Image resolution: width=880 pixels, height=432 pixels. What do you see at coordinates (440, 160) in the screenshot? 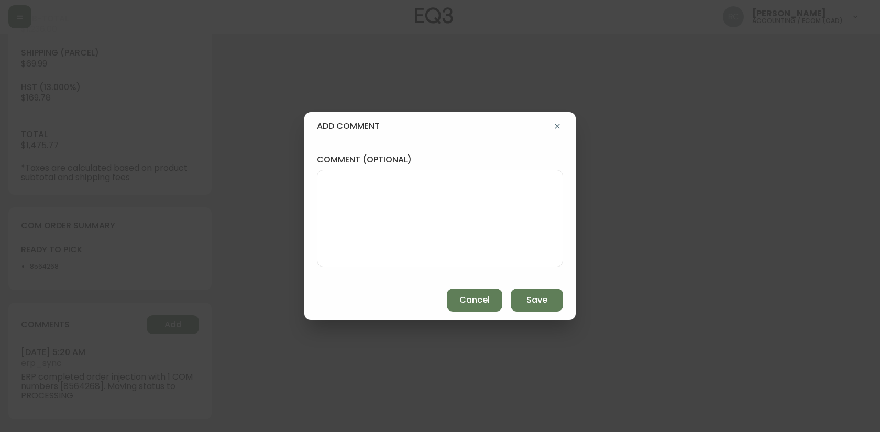
I see `label: comment (optional)` at bounding box center [440, 160].